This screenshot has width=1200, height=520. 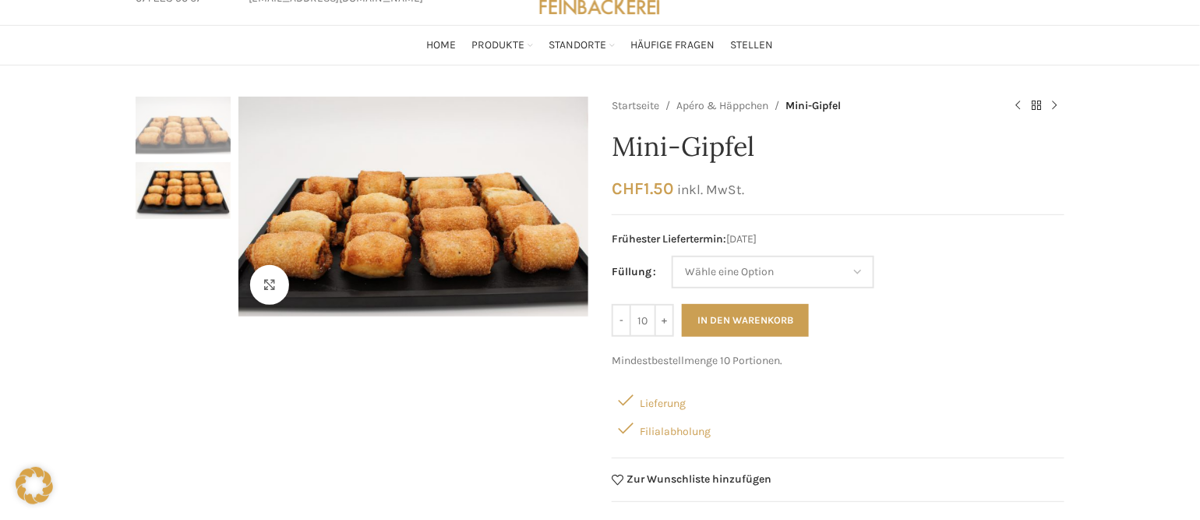 I want to click on div: Filialabholung, so click(x=837, y=428).